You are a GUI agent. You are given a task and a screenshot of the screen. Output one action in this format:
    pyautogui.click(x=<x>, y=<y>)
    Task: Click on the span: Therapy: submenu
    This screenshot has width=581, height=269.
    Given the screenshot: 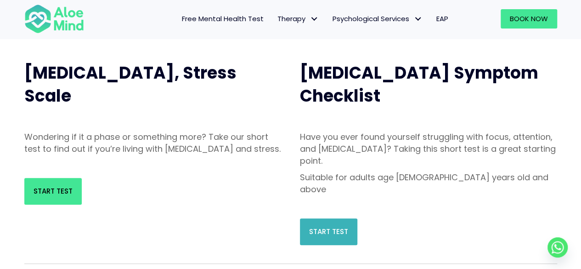 What is the action you would take?
    pyautogui.click(x=314, y=19)
    